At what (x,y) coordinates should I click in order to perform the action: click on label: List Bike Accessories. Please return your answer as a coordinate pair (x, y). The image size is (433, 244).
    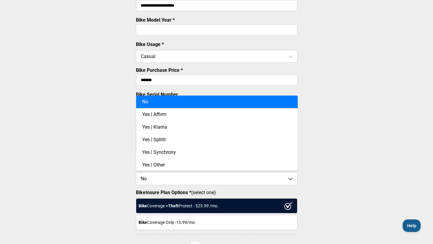
    Looking at the image, I should click on (159, 119).